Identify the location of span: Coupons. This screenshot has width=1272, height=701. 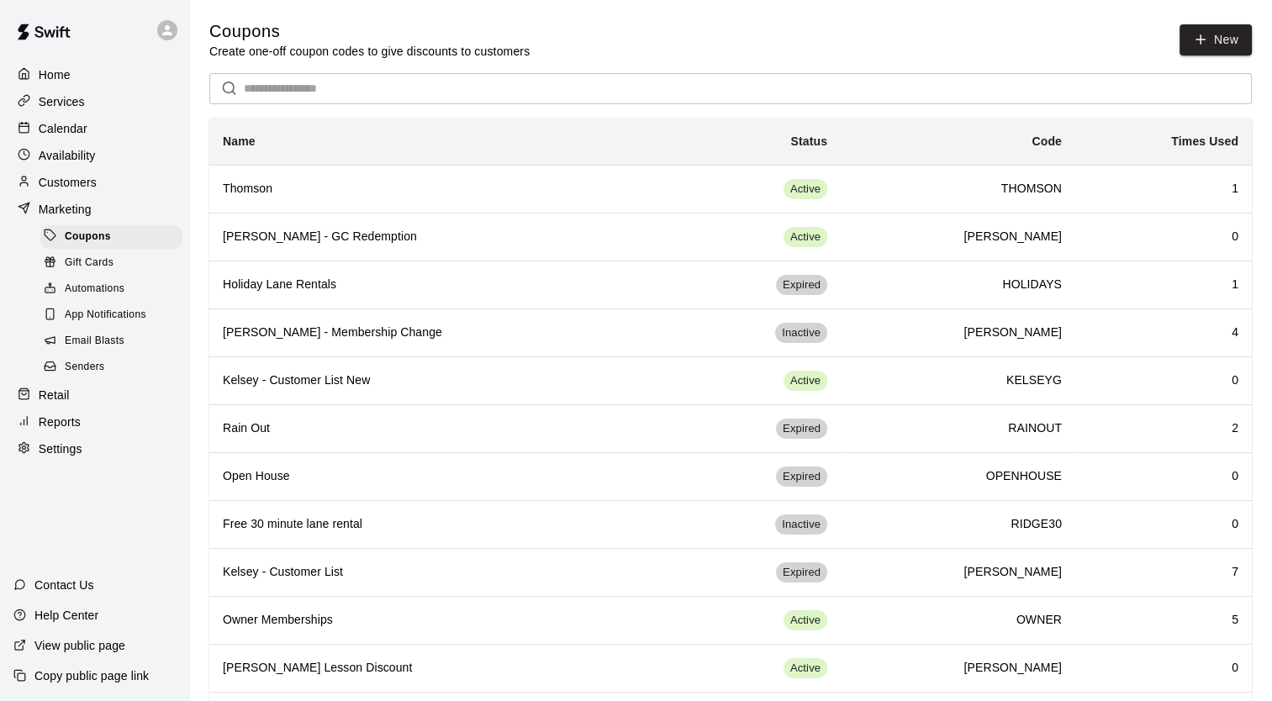
(87, 237).